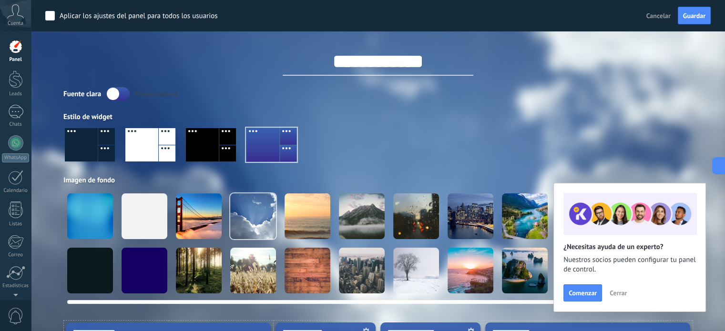 Image resolution: width=725 pixels, height=331 pixels. What do you see at coordinates (16, 255) in the screenshot?
I see `div: Correo` at bounding box center [16, 255].